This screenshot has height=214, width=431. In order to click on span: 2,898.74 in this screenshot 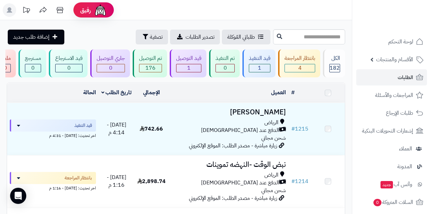, I will do `click(151, 181)`.